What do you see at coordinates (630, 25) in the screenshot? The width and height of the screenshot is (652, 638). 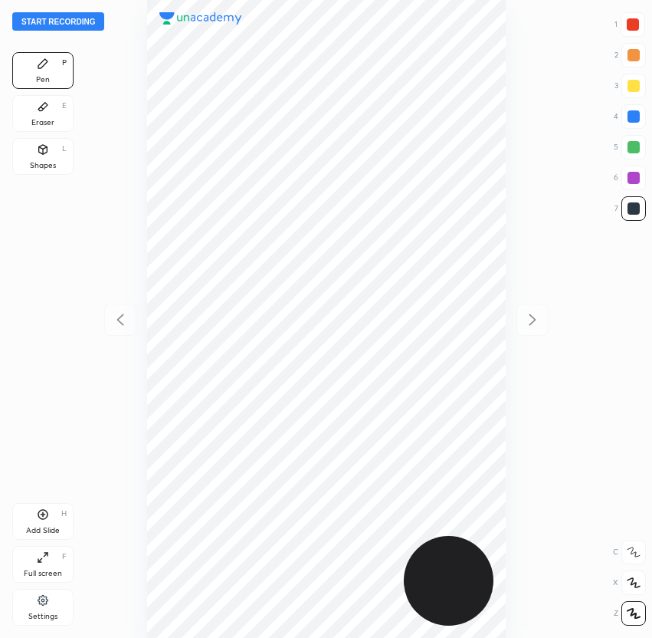 I see `div: 1` at bounding box center [630, 25].